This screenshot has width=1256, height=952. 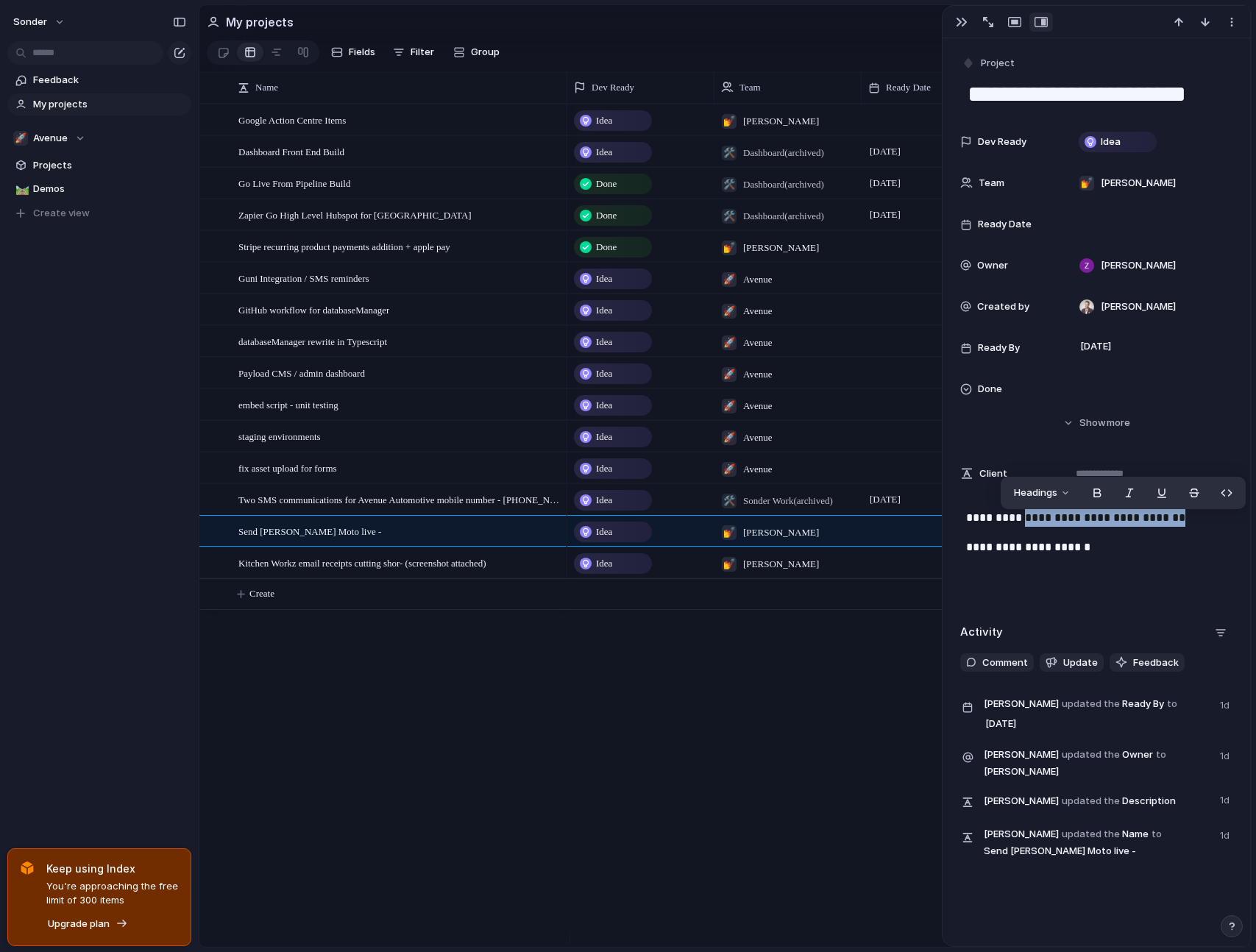 What do you see at coordinates (100, 166) in the screenshot?
I see `a: Projects` at bounding box center [100, 166].